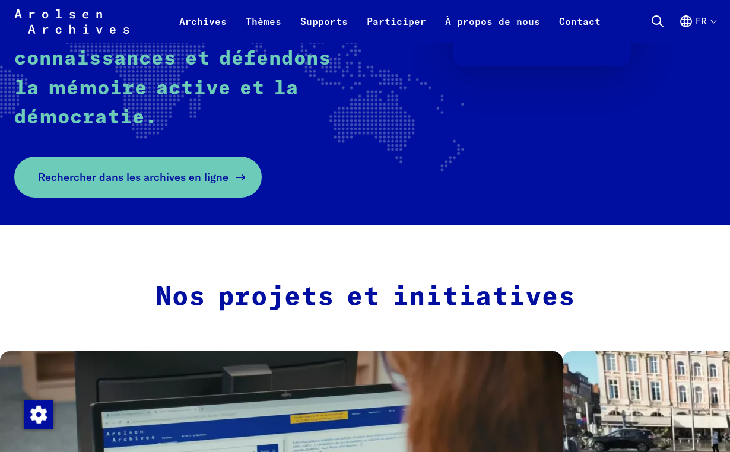 The width and height of the screenshot is (730, 452). What do you see at coordinates (697, 28) in the screenshot?
I see `button: Français, sélection de la langue` at bounding box center [697, 28].